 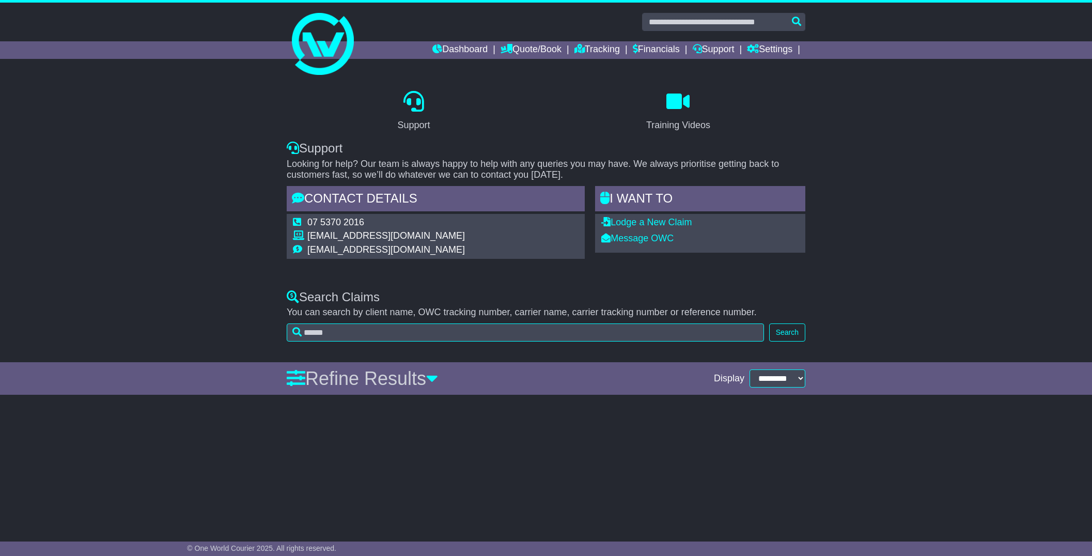 I want to click on p: You can search by client name, OWC tracking number, carrier name, carrier tracking number or refe..., so click(x=546, y=313).